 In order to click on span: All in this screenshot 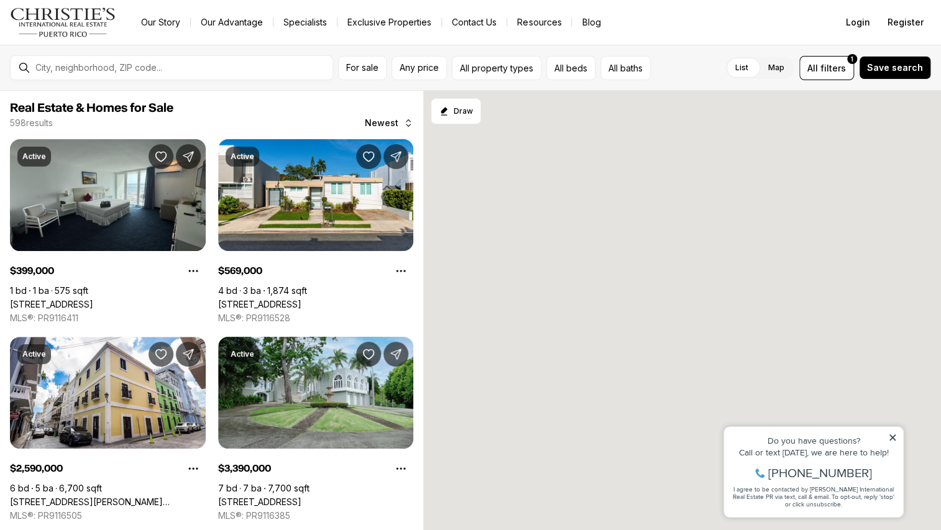, I will do `click(812, 68)`.